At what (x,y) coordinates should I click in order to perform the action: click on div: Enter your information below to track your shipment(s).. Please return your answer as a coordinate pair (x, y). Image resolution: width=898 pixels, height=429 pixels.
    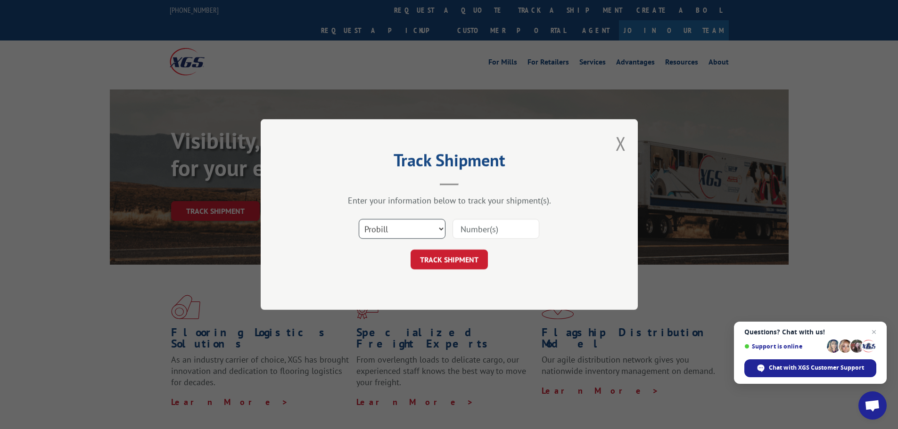
    Looking at the image, I should click on (449, 200).